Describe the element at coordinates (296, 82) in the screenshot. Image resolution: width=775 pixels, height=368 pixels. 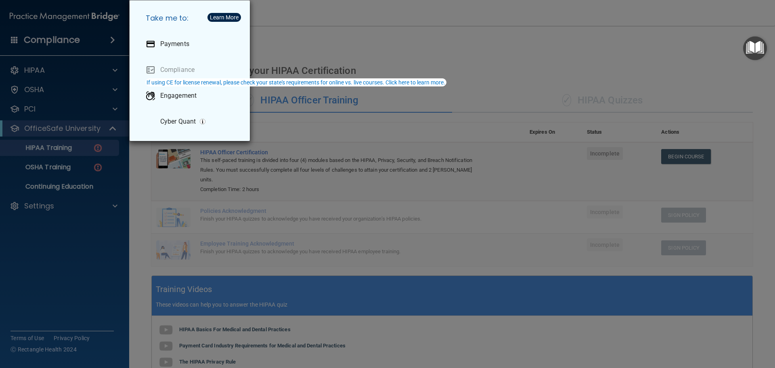
I see `button: If using CE for license renewal, please check your state's requirements for online vs. live cours...` at that location.